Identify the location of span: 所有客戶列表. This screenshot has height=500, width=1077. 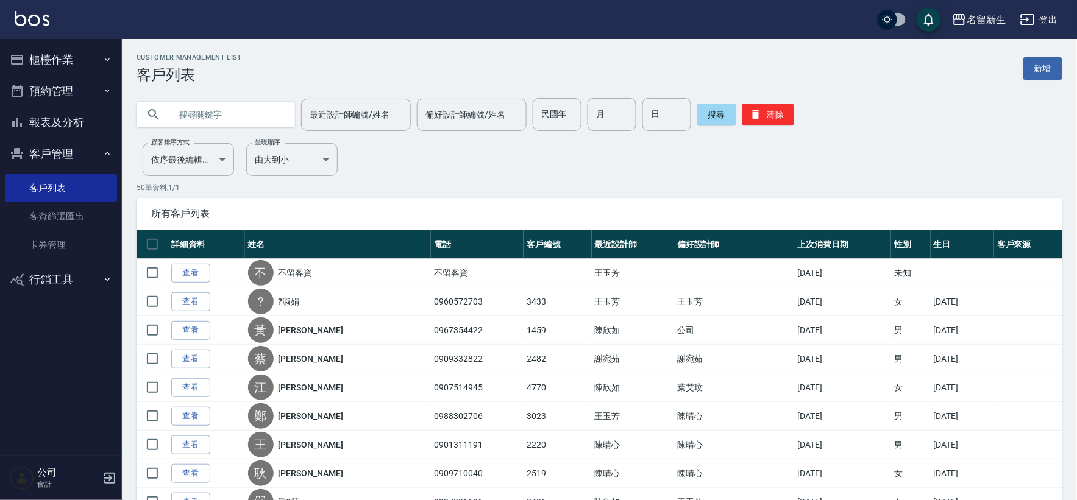
(599, 214).